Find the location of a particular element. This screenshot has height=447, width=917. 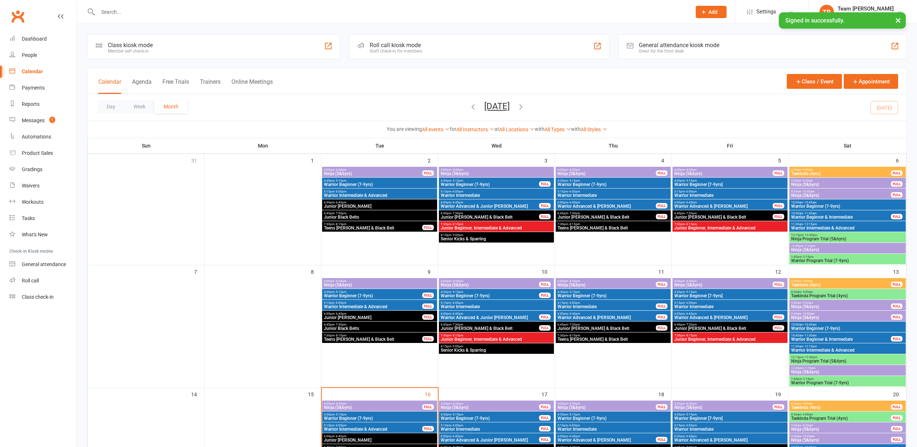

span: - 1:15pm is located at coordinates (809, 246).